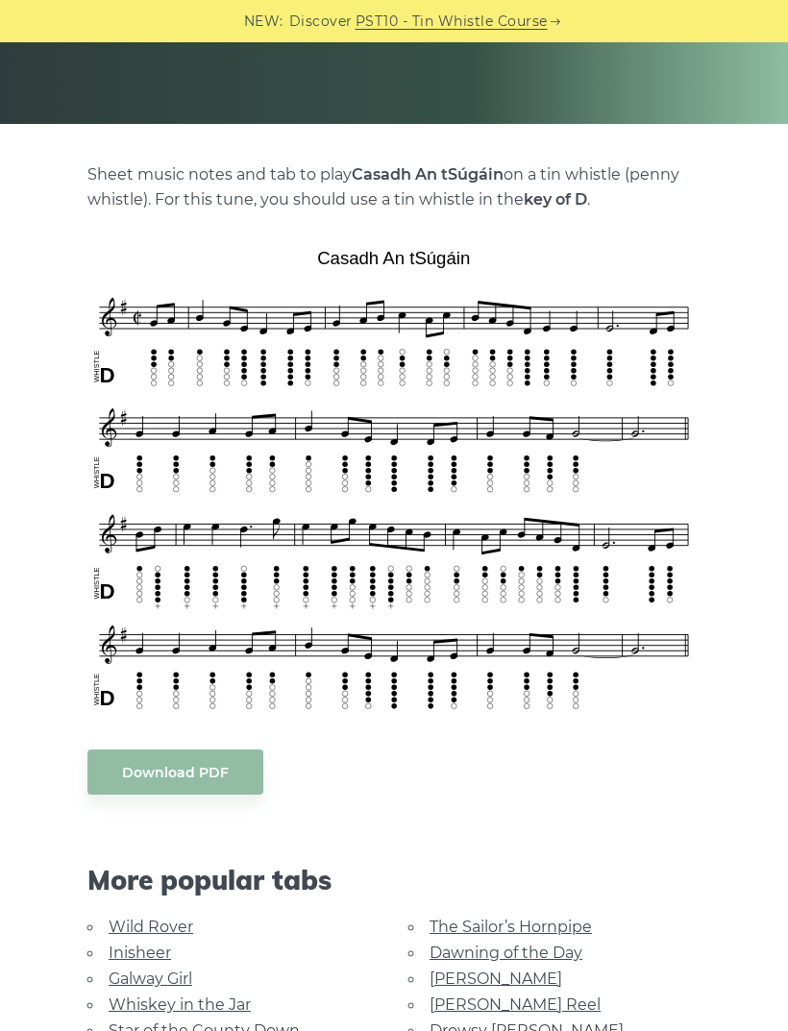 Image resolution: width=788 pixels, height=1031 pixels. I want to click on a: Inisheer, so click(139, 953).